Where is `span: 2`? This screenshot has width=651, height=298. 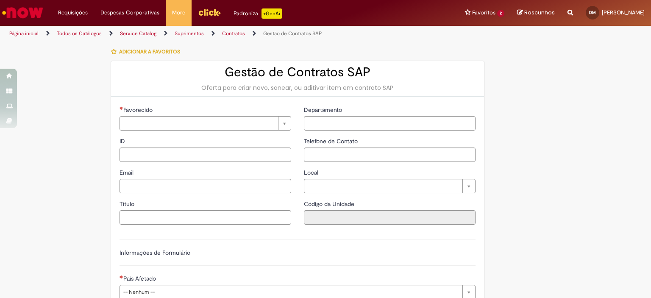
span: 2 is located at coordinates (500, 13).